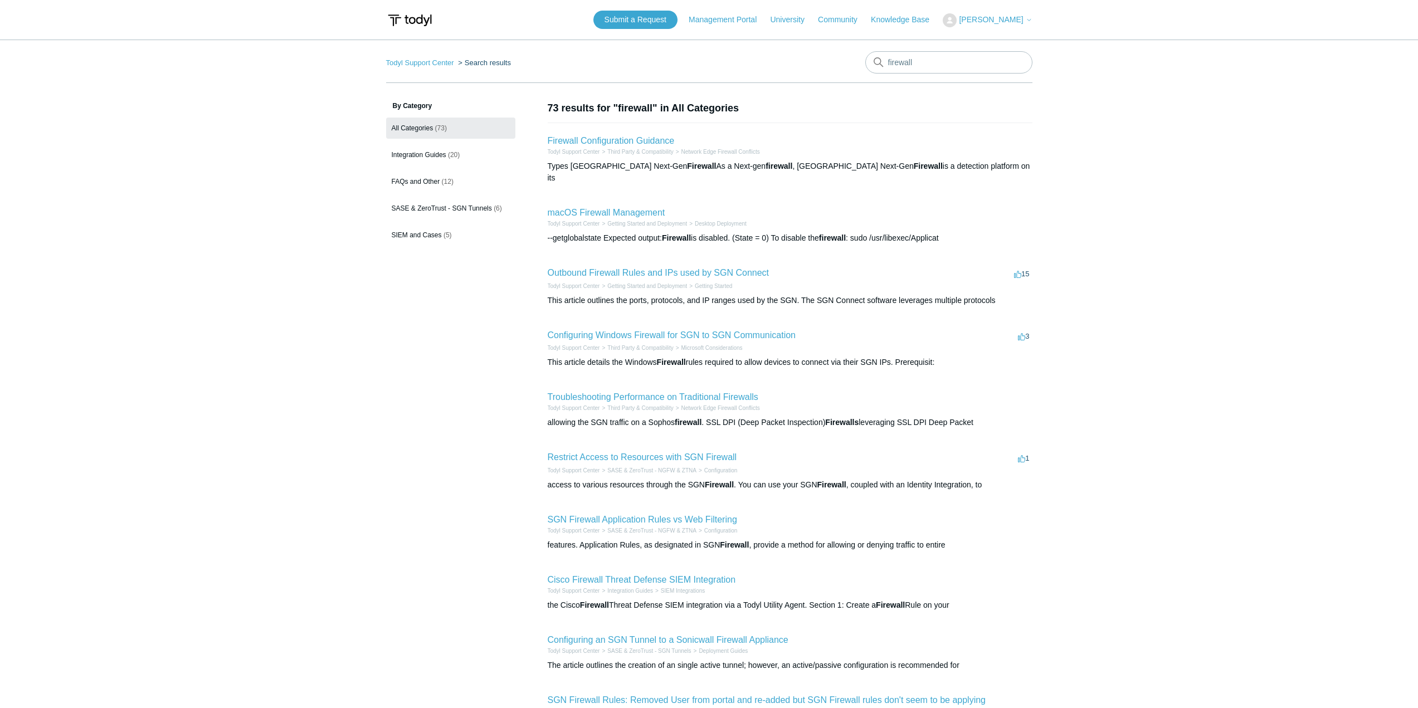 This screenshot has height=708, width=1418. I want to click on a: Integration Guides, so click(630, 591).